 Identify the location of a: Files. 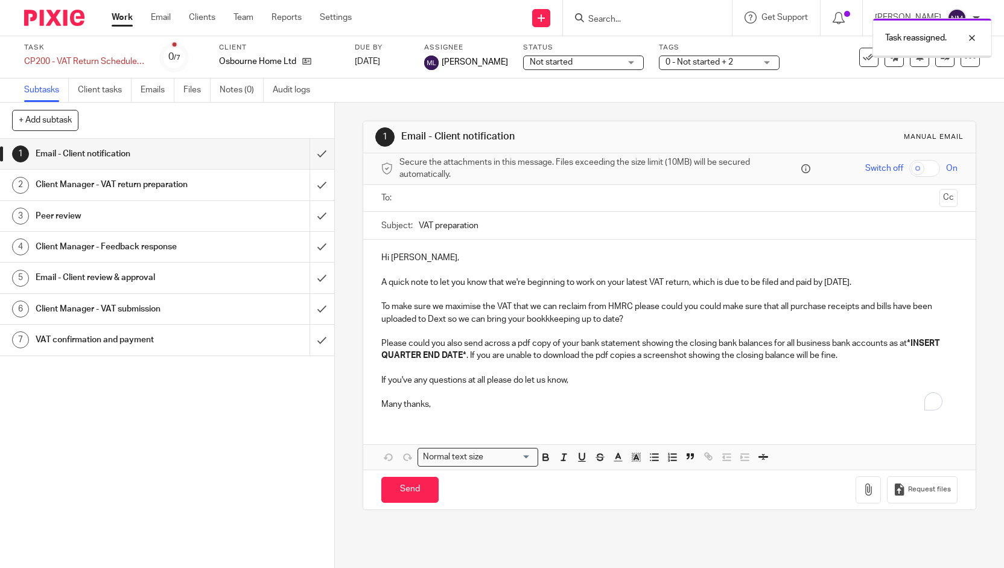
(197, 90).